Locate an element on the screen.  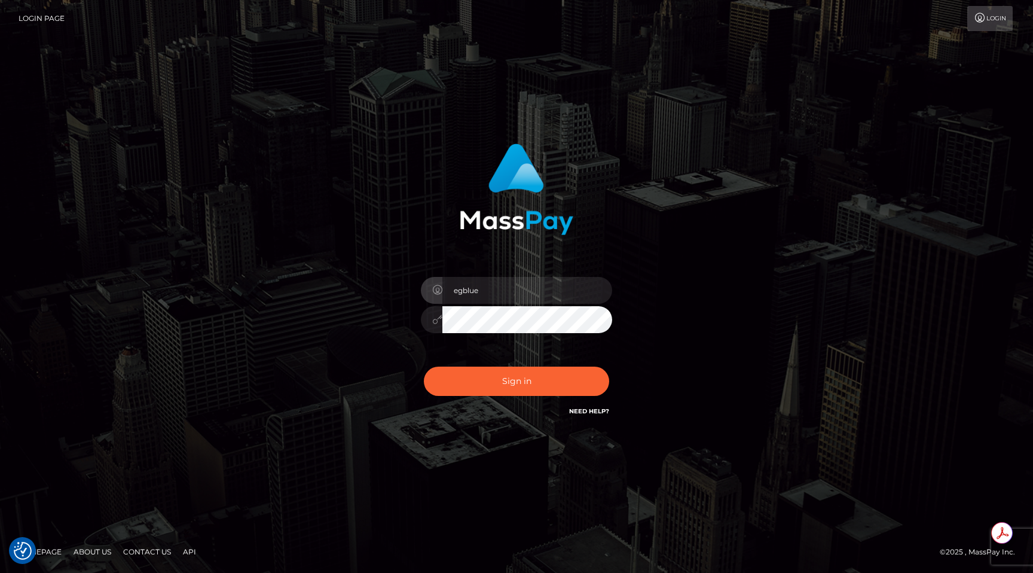
a: API is located at coordinates (190, 551).